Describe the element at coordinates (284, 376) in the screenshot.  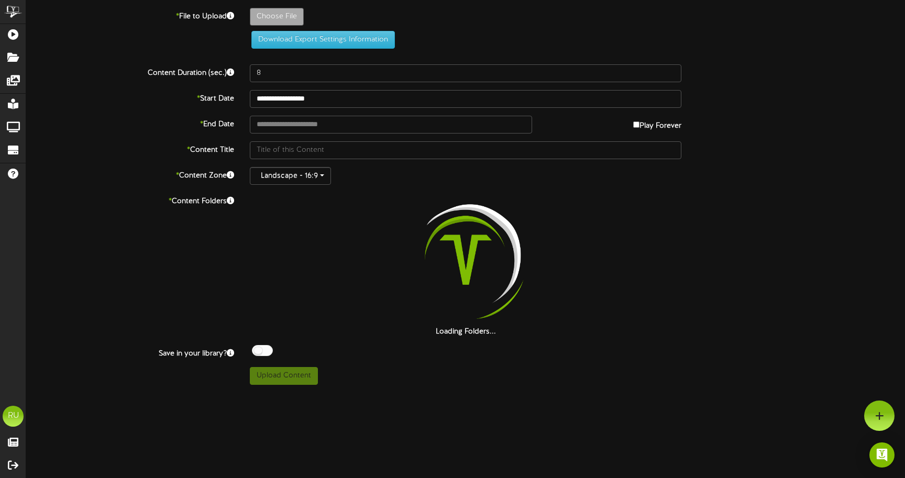
I see `button: Upload Content` at that location.